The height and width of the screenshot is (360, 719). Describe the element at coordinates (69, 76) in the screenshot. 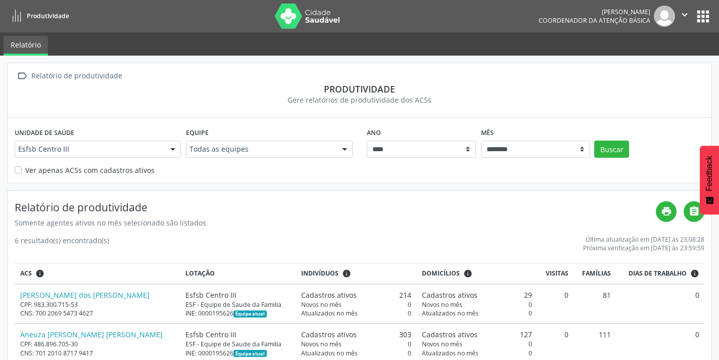

I see `a:  Relatório de produtividade` at that location.